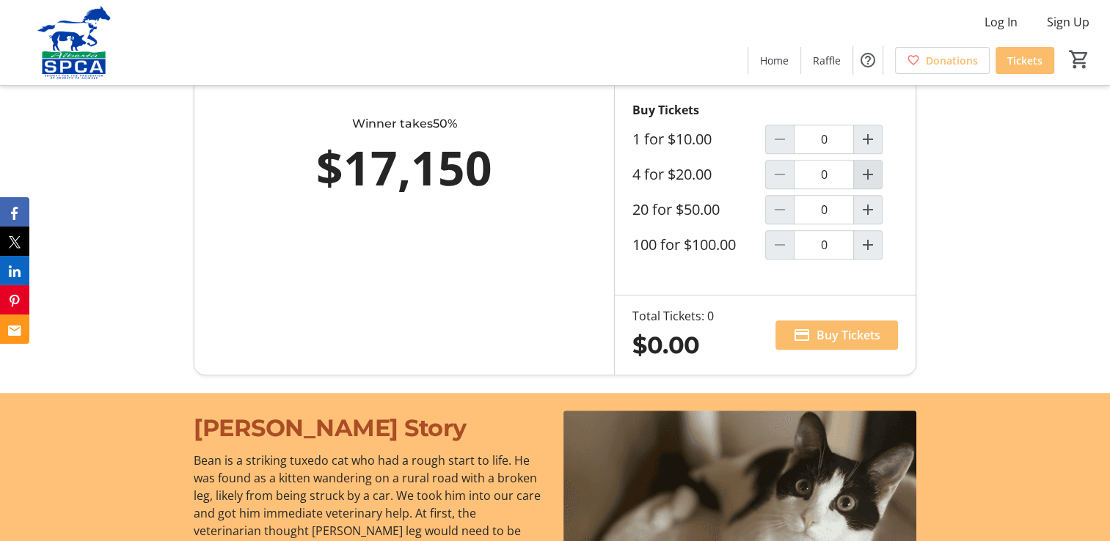  Describe the element at coordinates (1024, 60) in the screenshot. I see `span: Tickets` at that location.